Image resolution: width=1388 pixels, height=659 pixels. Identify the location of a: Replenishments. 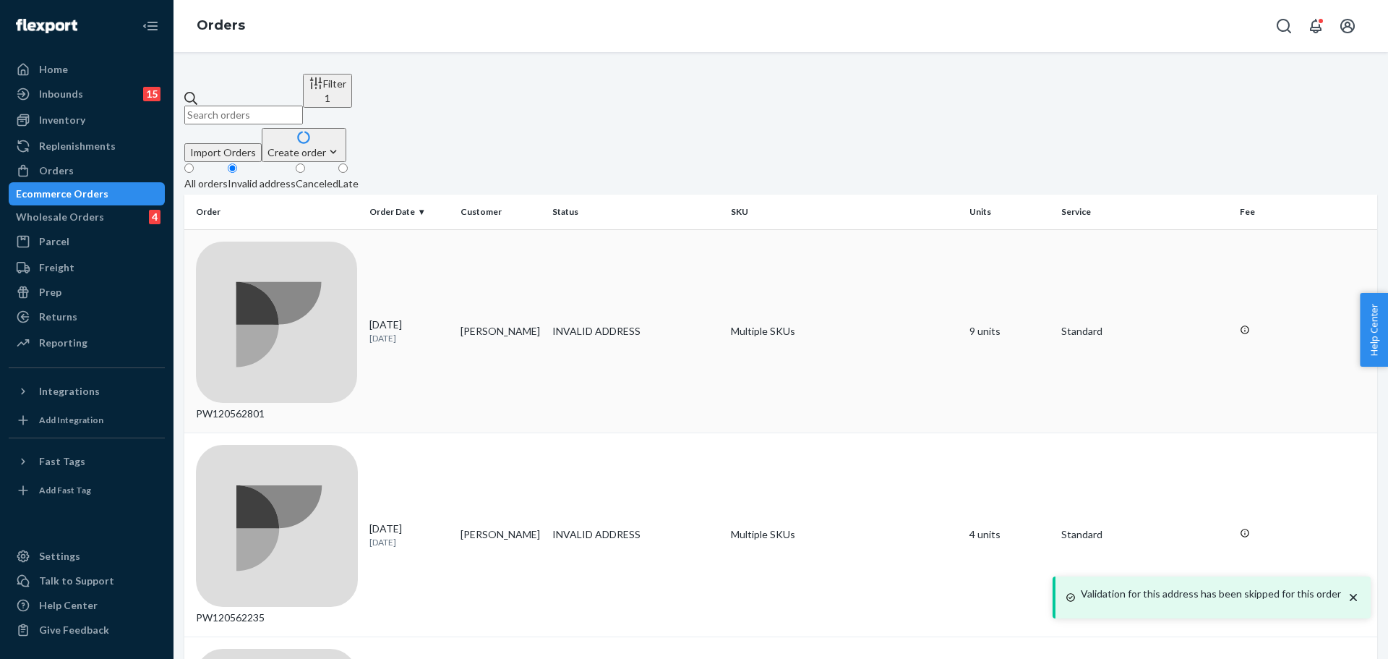
(87, 146).